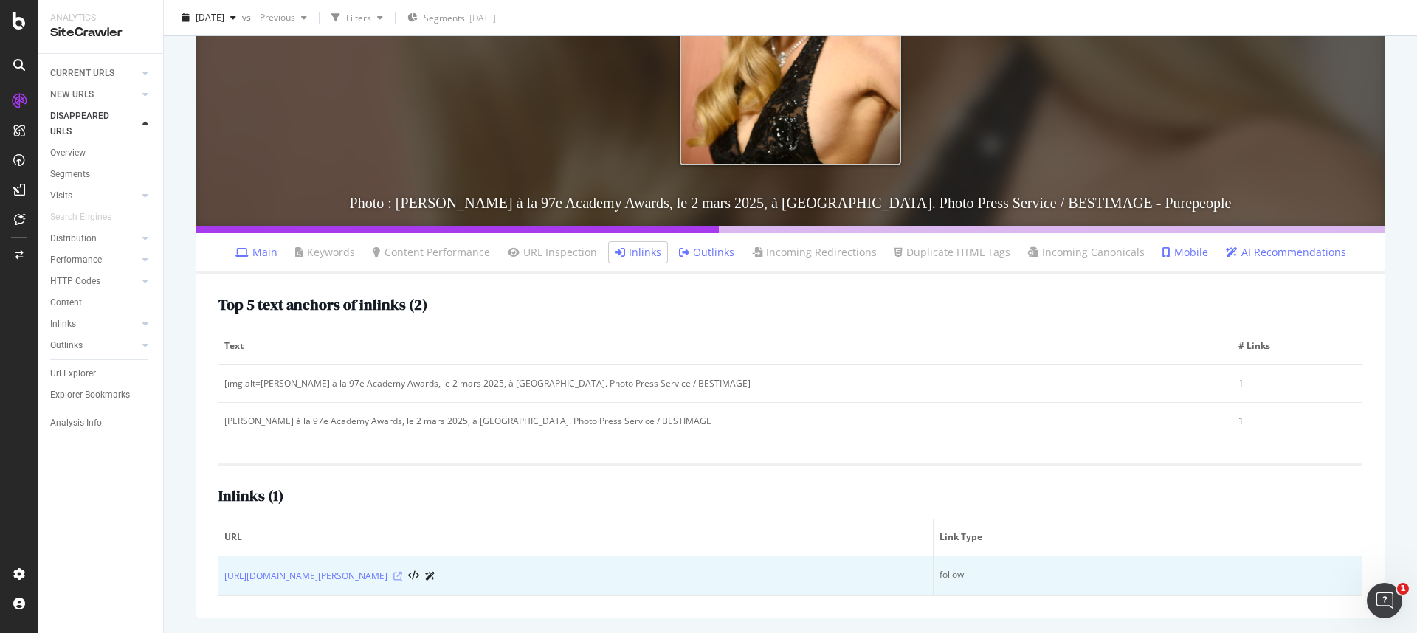 Image resolution: width=1417 pixels, height=633 pixels. I want to click on div: Search Engines, so click(80, 217).